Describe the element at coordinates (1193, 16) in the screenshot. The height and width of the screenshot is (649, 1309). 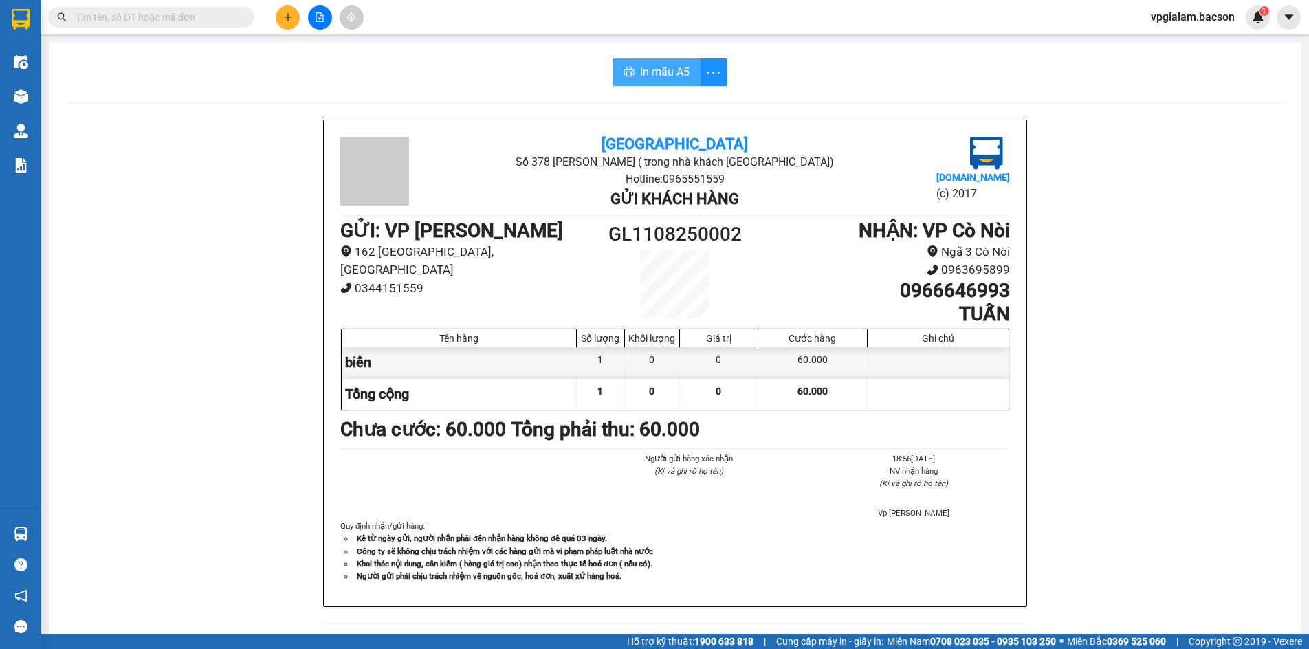
I see `span: vpgialam.bacson` at that location.